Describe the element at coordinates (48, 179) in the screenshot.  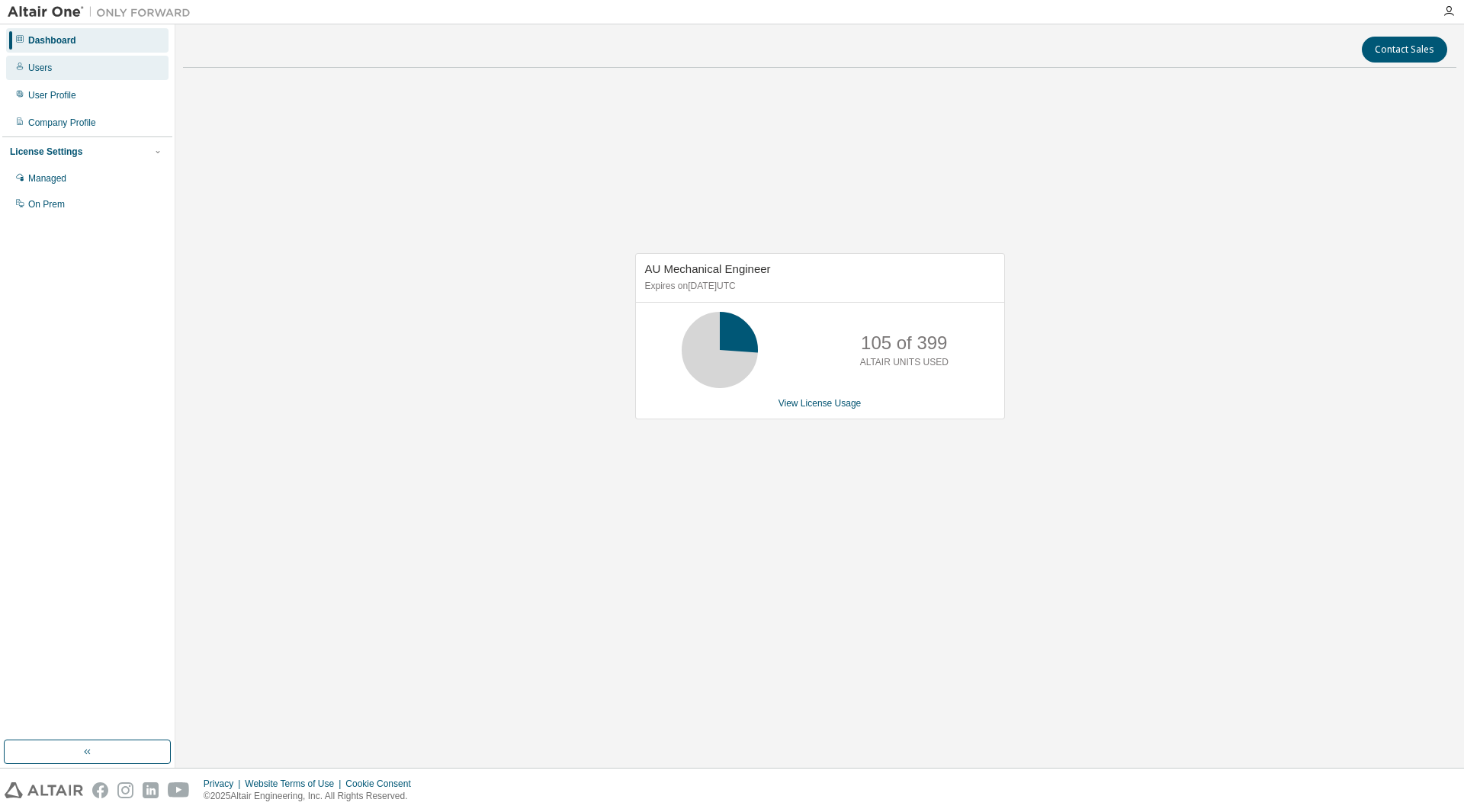
I see `div: Managed` at that location.